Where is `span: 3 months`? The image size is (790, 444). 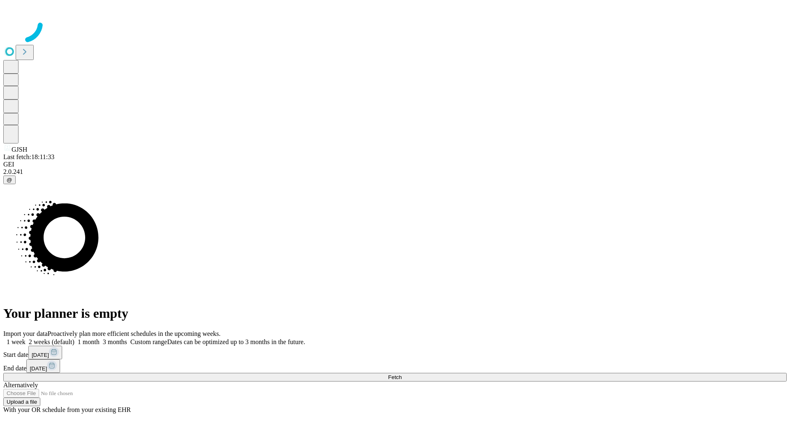 span: 3 months is located at coordinates (115, 342).